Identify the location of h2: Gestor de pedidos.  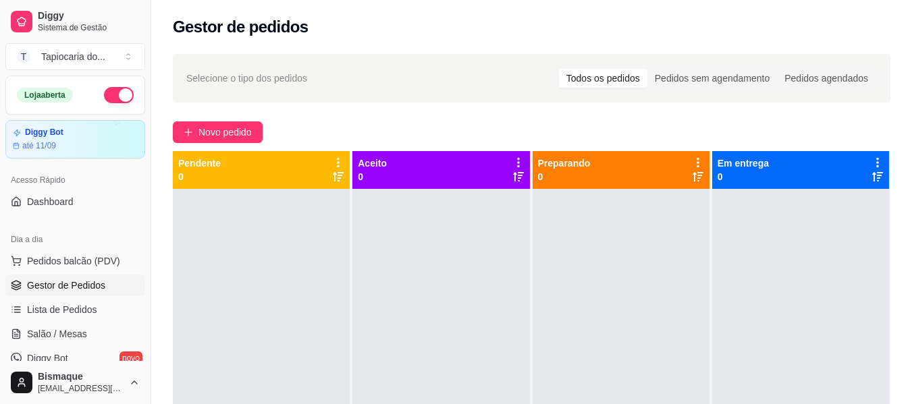
(240, 27).